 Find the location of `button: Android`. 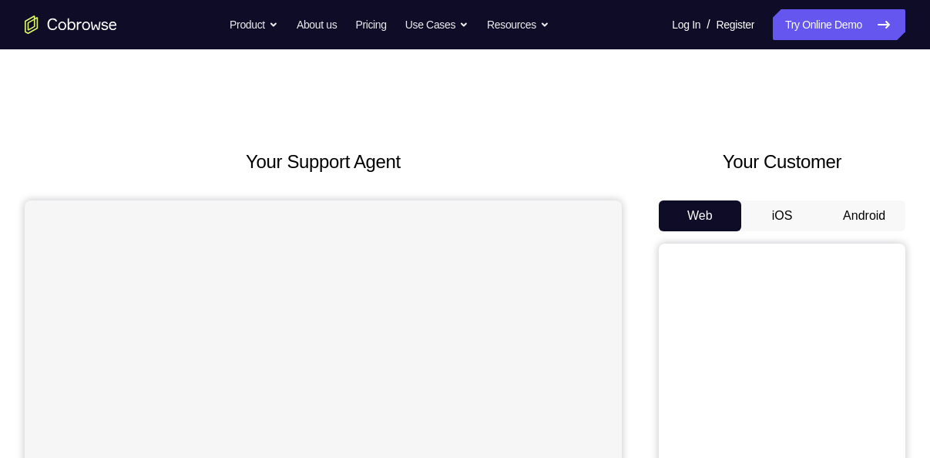

button: Android is located at coordinates (864, 216).